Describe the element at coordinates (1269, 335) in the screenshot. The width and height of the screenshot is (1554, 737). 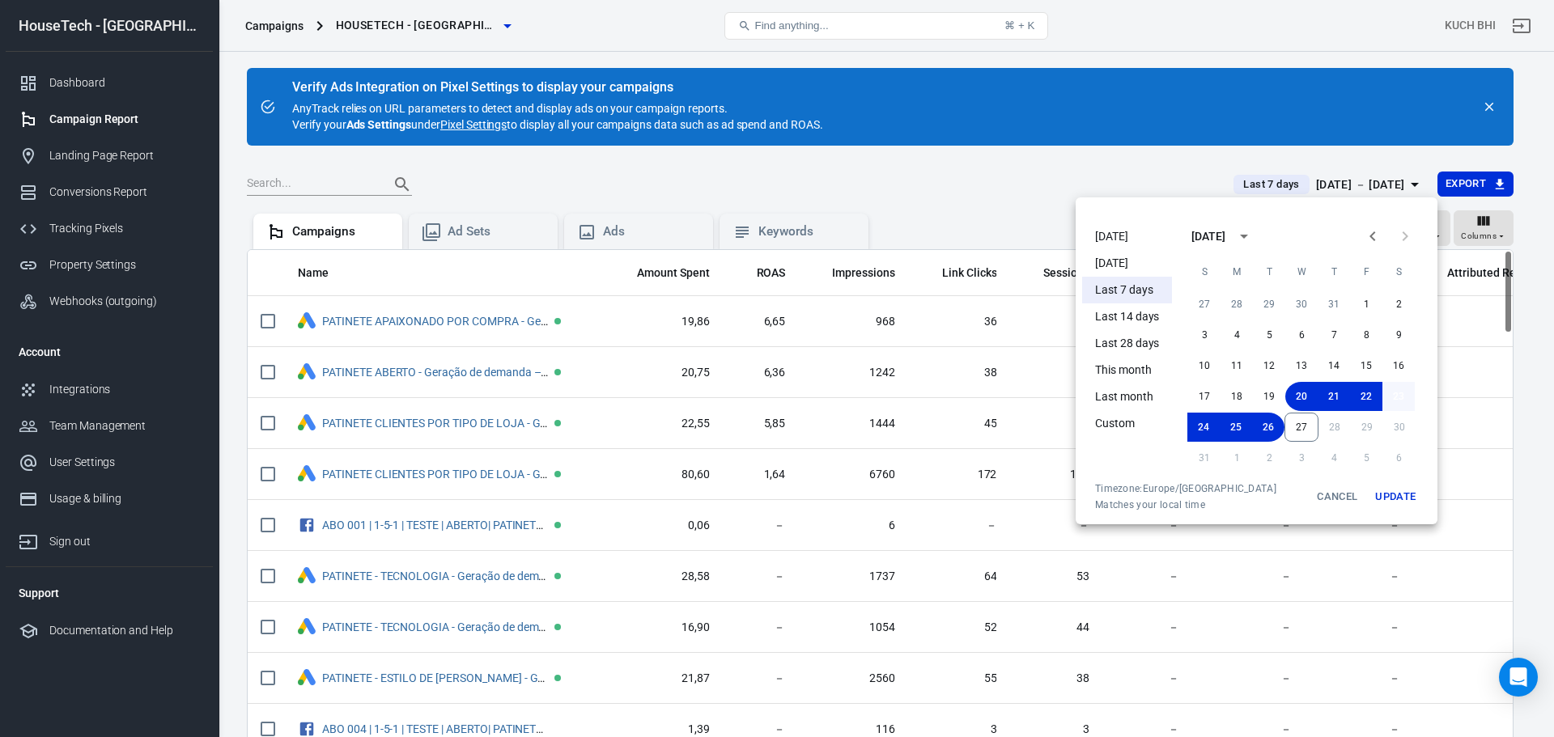
I see `button: 5` at that location.